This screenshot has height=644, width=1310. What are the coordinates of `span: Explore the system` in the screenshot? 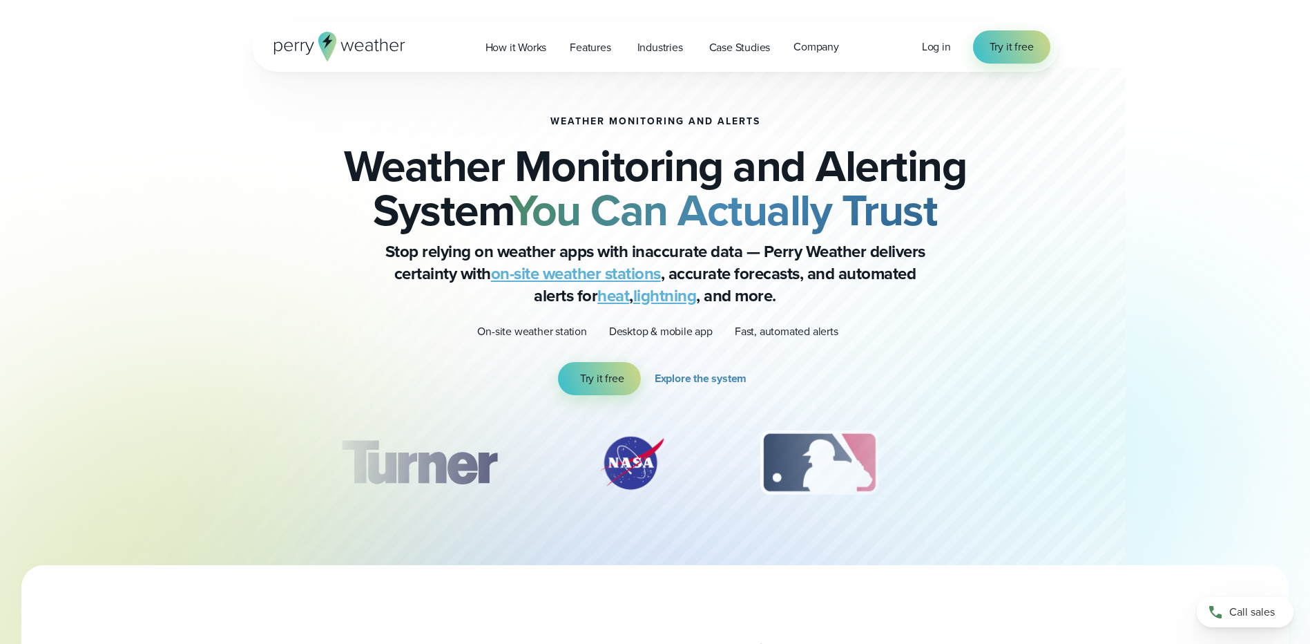 It's located at (700, 378).